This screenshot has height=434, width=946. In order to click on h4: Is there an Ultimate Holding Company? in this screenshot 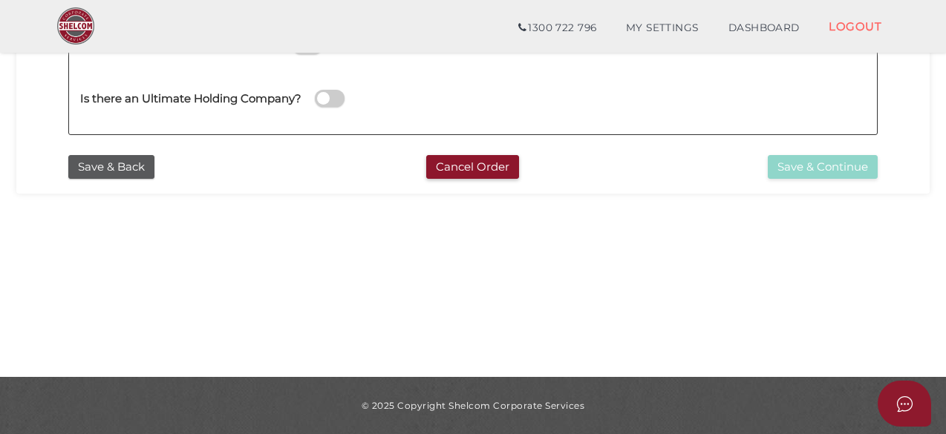, I will do `click(191, 99)`.